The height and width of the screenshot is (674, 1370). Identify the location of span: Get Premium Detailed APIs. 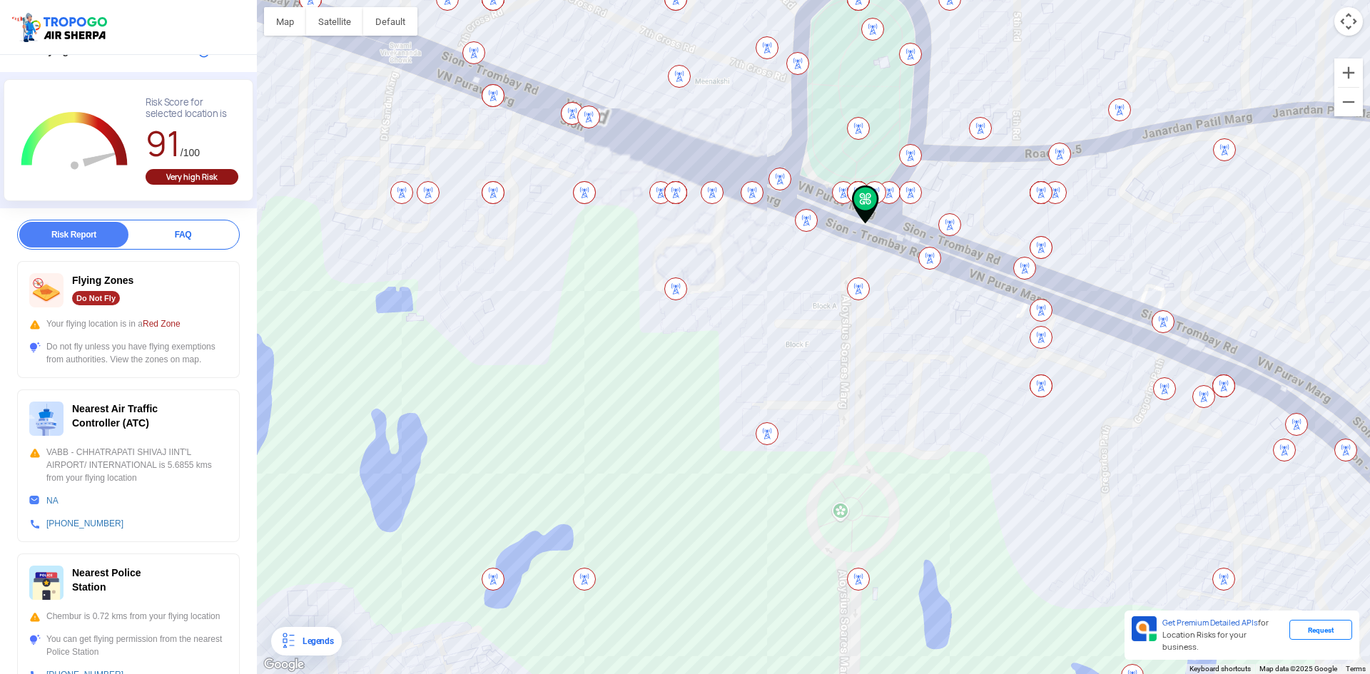
(1210, 623).